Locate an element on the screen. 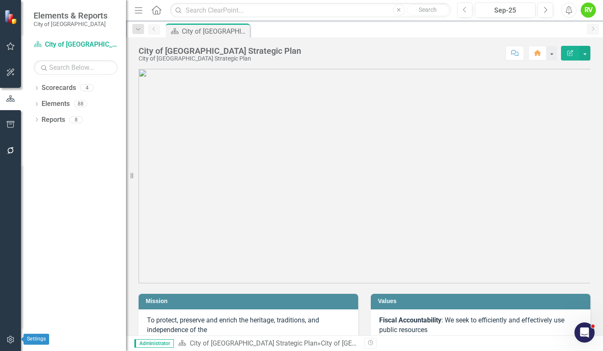 The width and height of the screenshot is (603, 351). img: ClearPoint Strategy is located at coordinates (12, 17).